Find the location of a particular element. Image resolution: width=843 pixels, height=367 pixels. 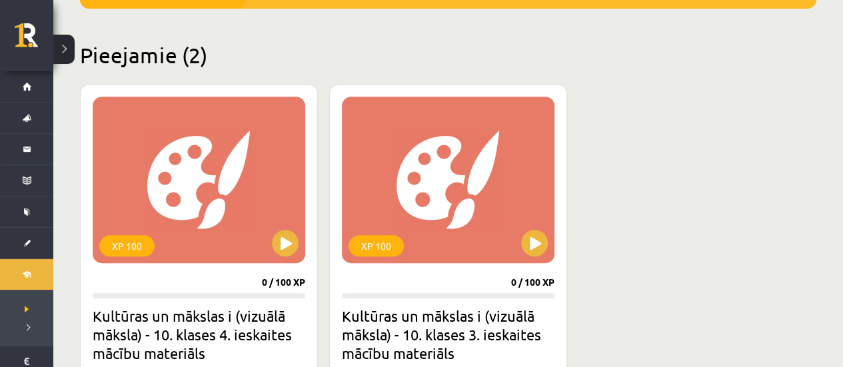

a: Rīgas 1. Tālmācības vidusskola is located at coordinates (34, 40).